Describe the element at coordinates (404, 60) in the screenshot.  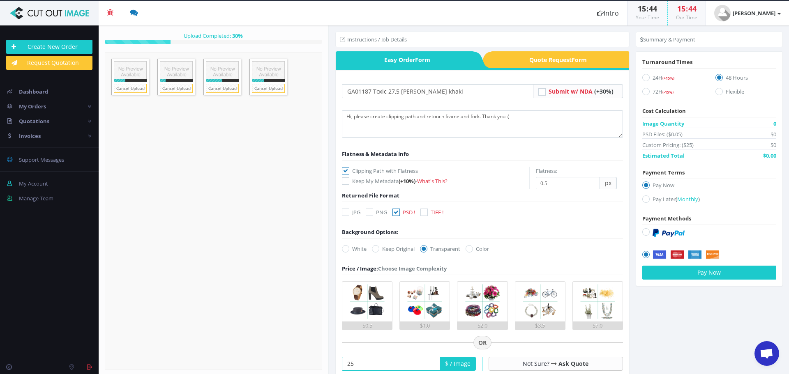
I see `a: Easy OrderForm` at that location.